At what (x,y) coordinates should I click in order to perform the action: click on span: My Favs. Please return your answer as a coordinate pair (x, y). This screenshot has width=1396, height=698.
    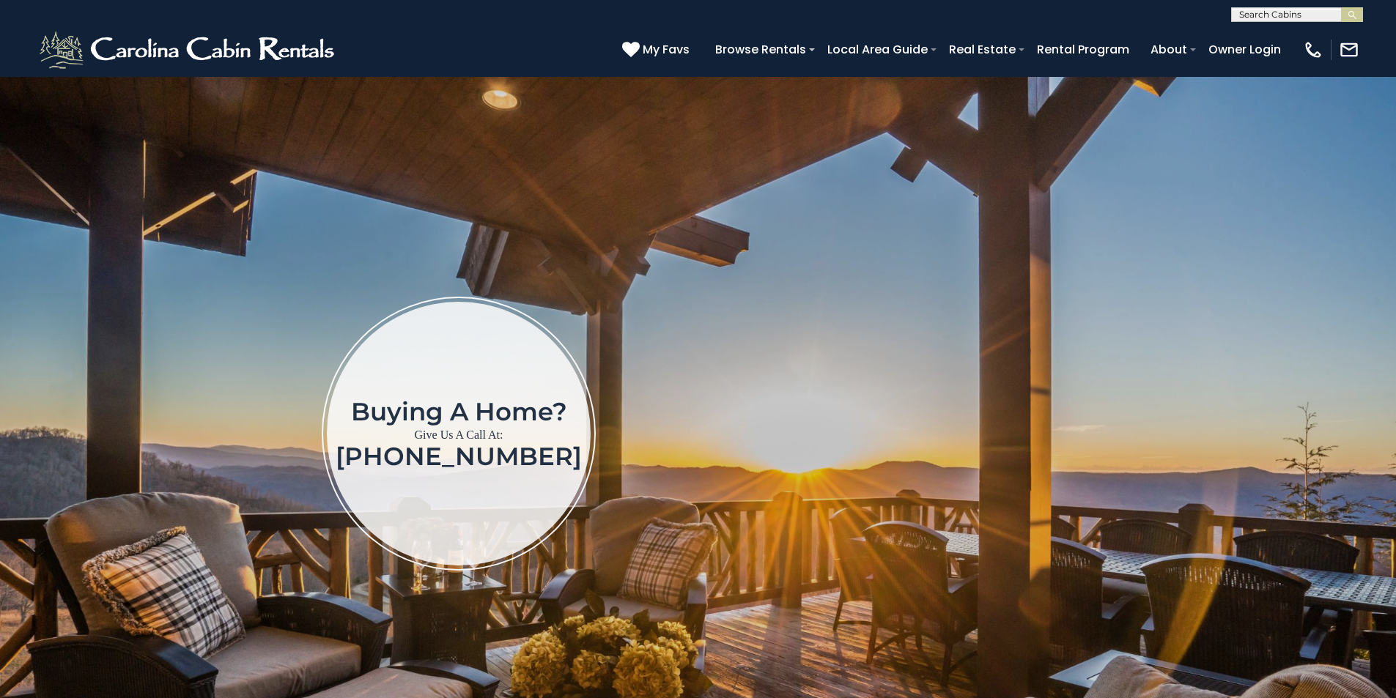
    Looking at the image, I should click on (666, 49).